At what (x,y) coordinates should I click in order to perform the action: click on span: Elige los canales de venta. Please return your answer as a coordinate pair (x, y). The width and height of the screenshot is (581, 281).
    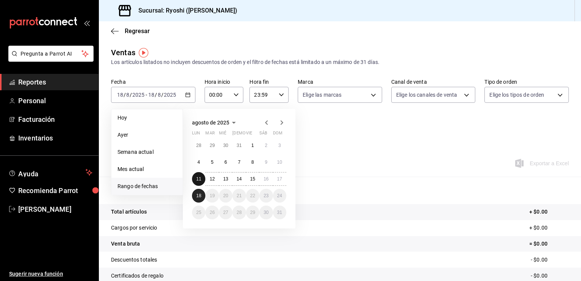
    Looking at the image, I should click on (427, 95).